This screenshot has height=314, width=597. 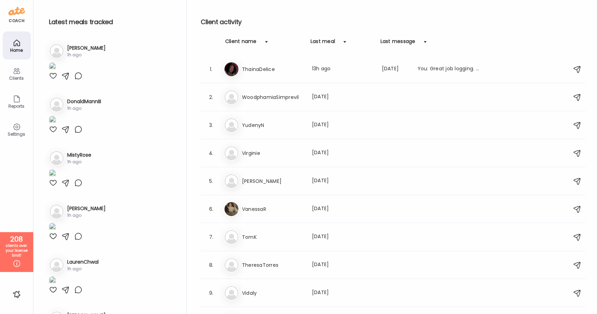 What do you see at coordinates (52, 281) in the screenshot?
I see `img: images%2F2hiH2wp5SAbViTs0s4pL8L4nvhH2%2F8bUjfAGES08dYOVMgduO%2F9O82v6wnCui5ygrXT4eP_1080` at bounding box center [52, 281].